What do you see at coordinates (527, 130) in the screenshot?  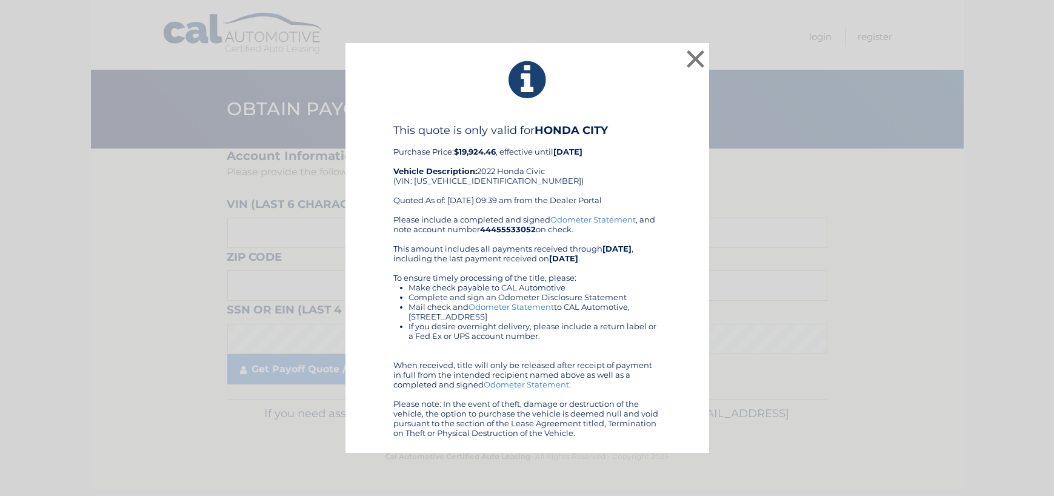 I see `h4: This quote is only valid for` at bounding box center [527, 130].